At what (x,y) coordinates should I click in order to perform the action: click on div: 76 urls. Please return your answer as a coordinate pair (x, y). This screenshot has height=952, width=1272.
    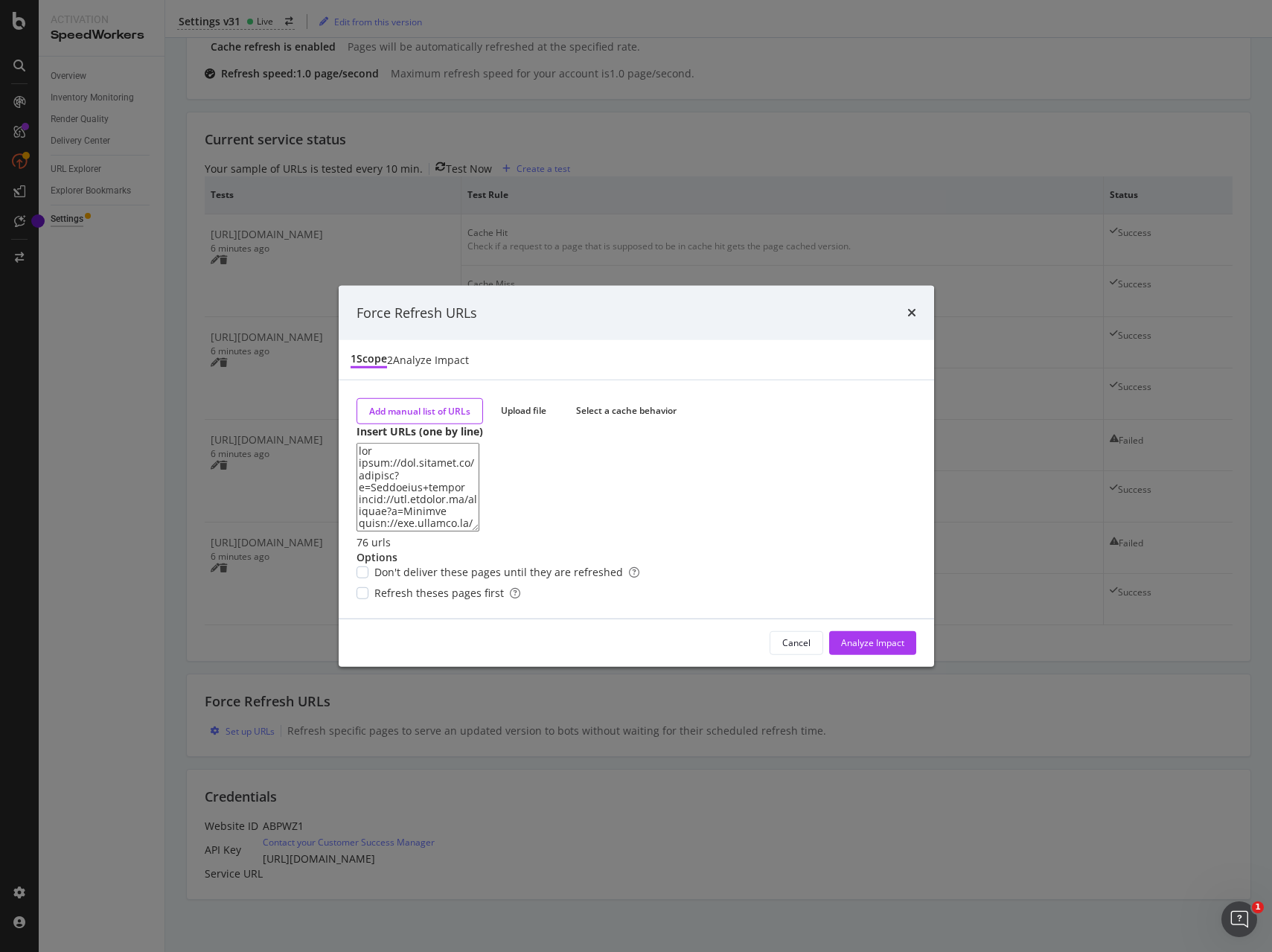
    Looking at the image, I should click on (636, 542).